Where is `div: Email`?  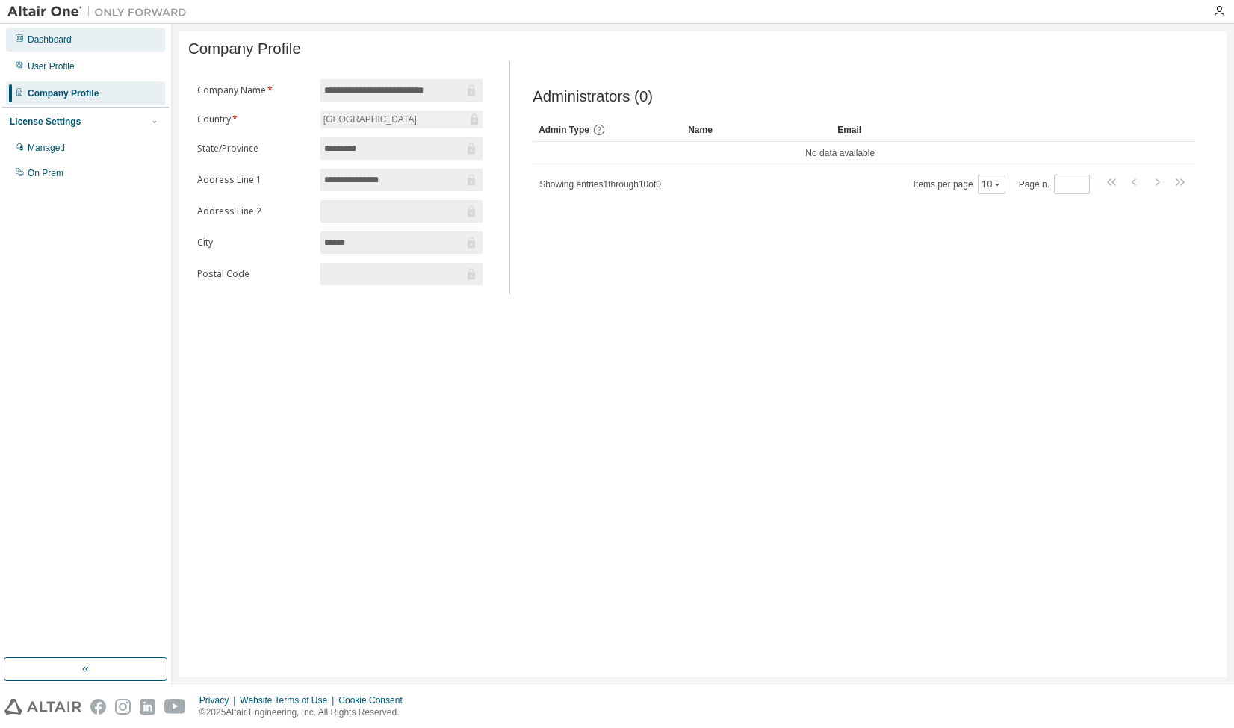 div: Email is located at coordinates (906, 130).